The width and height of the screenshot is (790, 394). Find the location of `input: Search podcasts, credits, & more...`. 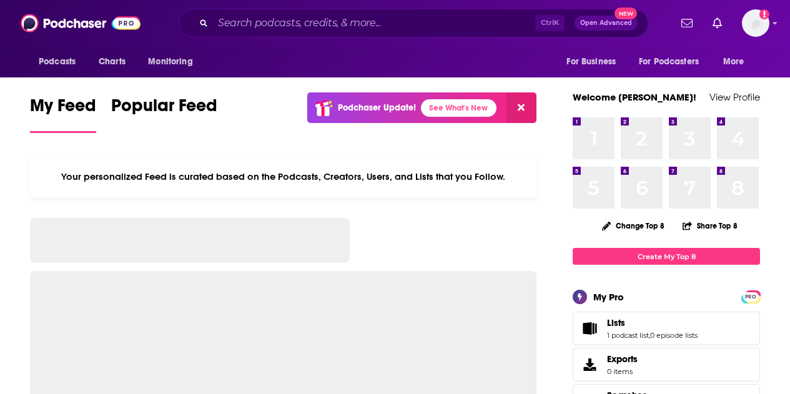

input: Search podcasts, credits, & more... is located at coordinates (374, 23).